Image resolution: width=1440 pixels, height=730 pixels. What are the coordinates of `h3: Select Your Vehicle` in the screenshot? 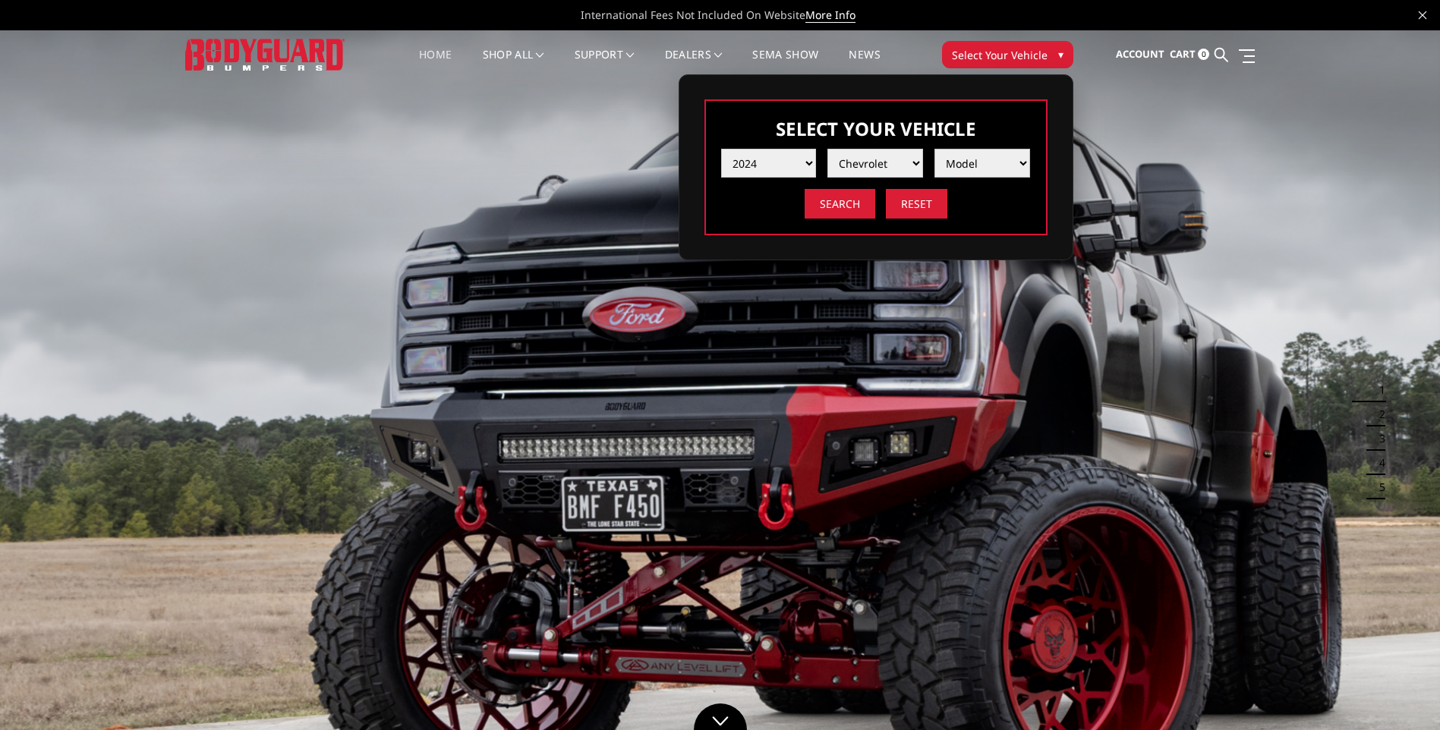 It's located at (876, 128).